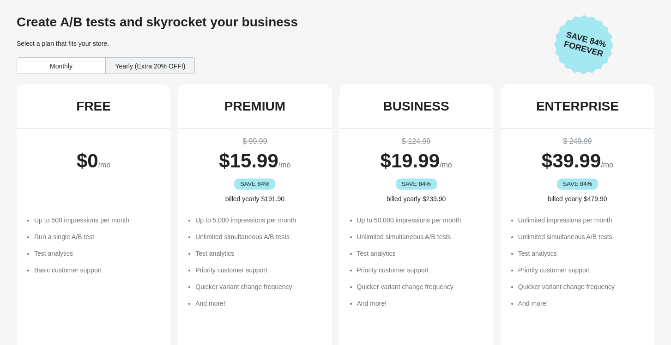 This screenshot has height=345, width=671. I want to click on span: $ 19.99, so click(410, 160).